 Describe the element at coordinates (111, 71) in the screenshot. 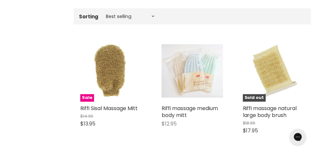

I see `a: Riffi Sisal Massage MittSale` at that location.